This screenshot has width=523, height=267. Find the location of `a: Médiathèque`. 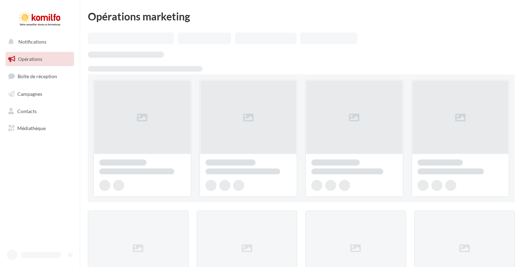

a: Médiathèque is located at coordinates (40, 128).